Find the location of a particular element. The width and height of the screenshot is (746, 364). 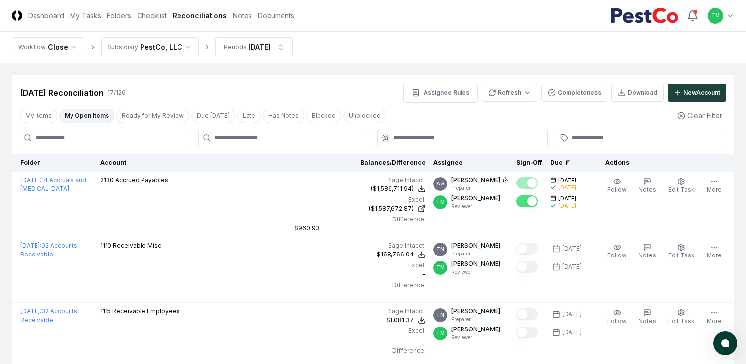

div: Workflow is located at coordinates (32, 47).